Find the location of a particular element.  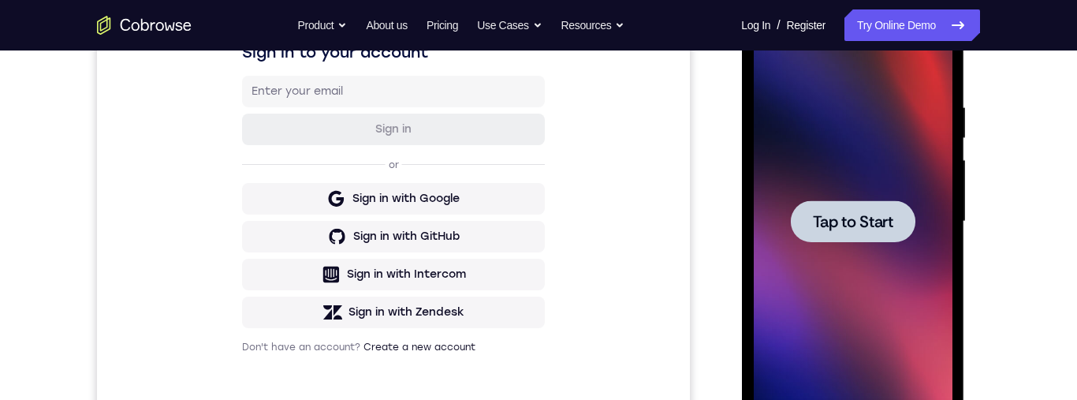

button: Tap to Start is located at coordinates (111, 232).